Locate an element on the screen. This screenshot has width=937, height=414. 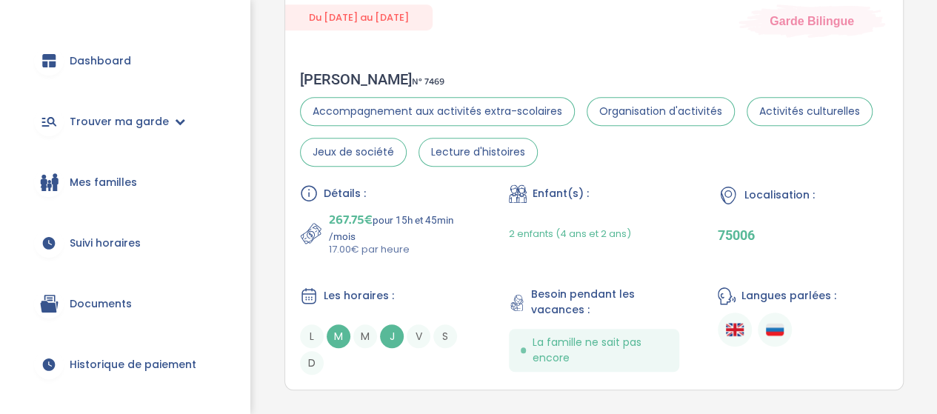
span: Localisation : is located at coordinates (779, 195).